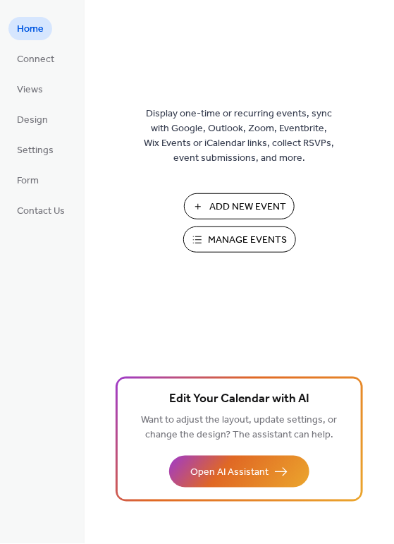 The width and height of the screenshot is (394, 544). What do you see at coordinates (35, 60) in the screenshot?
I see `span: Connect` at bounding box center [35, 60].